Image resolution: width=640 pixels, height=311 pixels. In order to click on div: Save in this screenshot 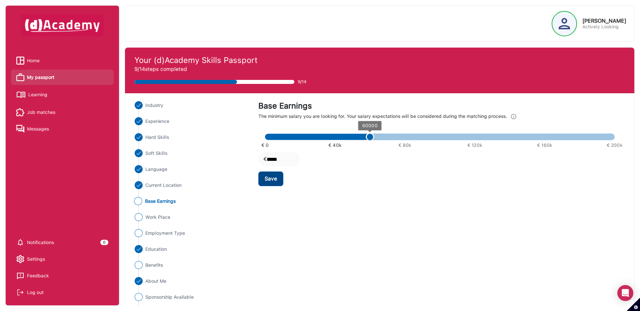, I will do `click(271, 179)`.